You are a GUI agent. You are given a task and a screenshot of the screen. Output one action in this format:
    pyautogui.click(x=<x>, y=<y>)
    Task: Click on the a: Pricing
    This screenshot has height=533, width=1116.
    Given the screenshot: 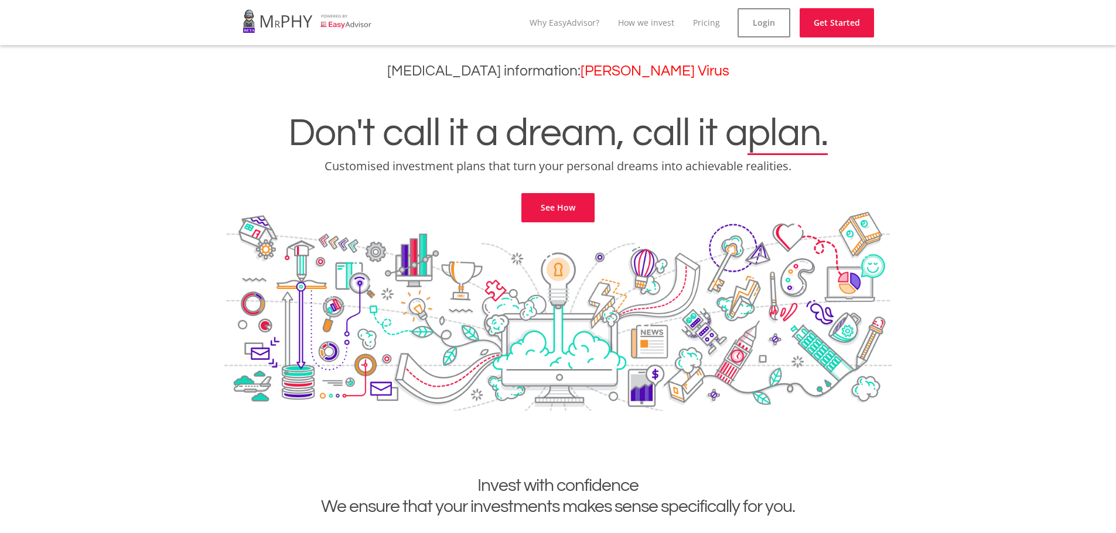 What is the action you would take?
    pyautogui.click(x=706, y=22)
    